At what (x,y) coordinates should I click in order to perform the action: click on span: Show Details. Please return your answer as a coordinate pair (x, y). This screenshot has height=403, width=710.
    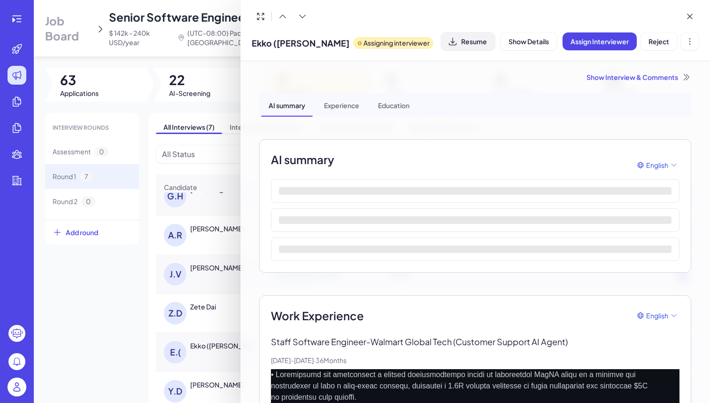
    Looking at the image, I should click on (529, 41).